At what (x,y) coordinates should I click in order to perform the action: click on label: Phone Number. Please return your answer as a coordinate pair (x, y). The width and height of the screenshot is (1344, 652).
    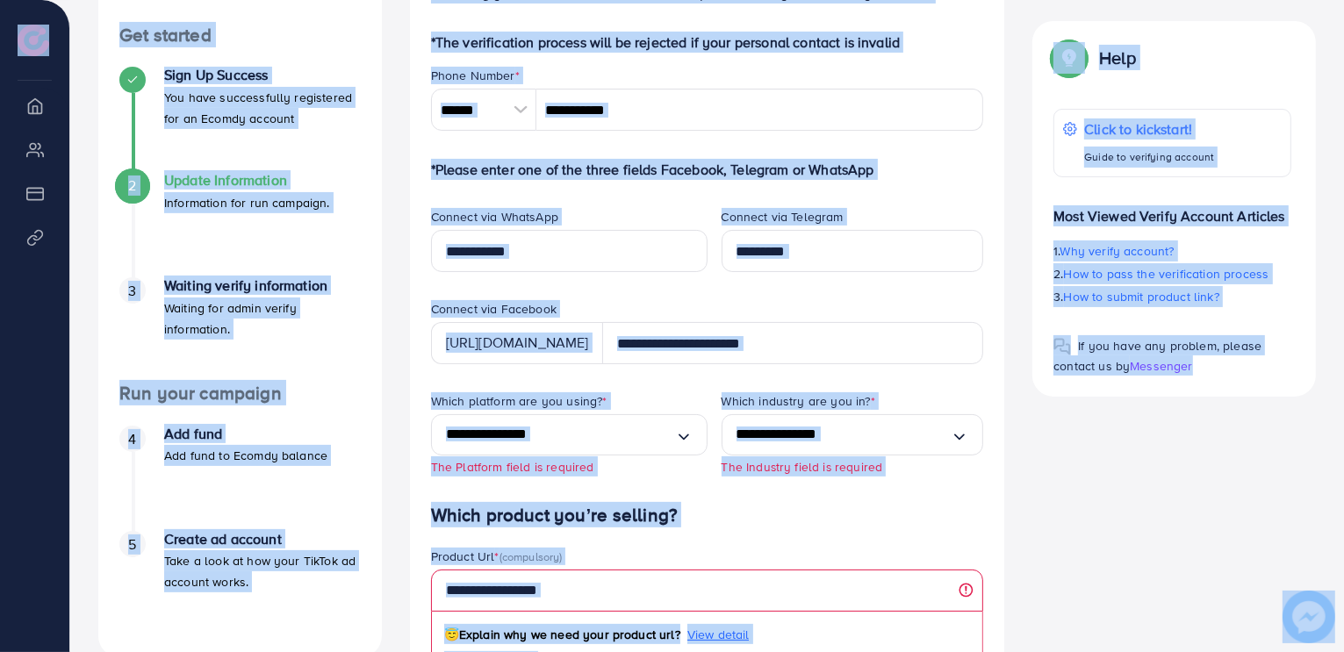
    Looking at the image, I should click on (475, 76).